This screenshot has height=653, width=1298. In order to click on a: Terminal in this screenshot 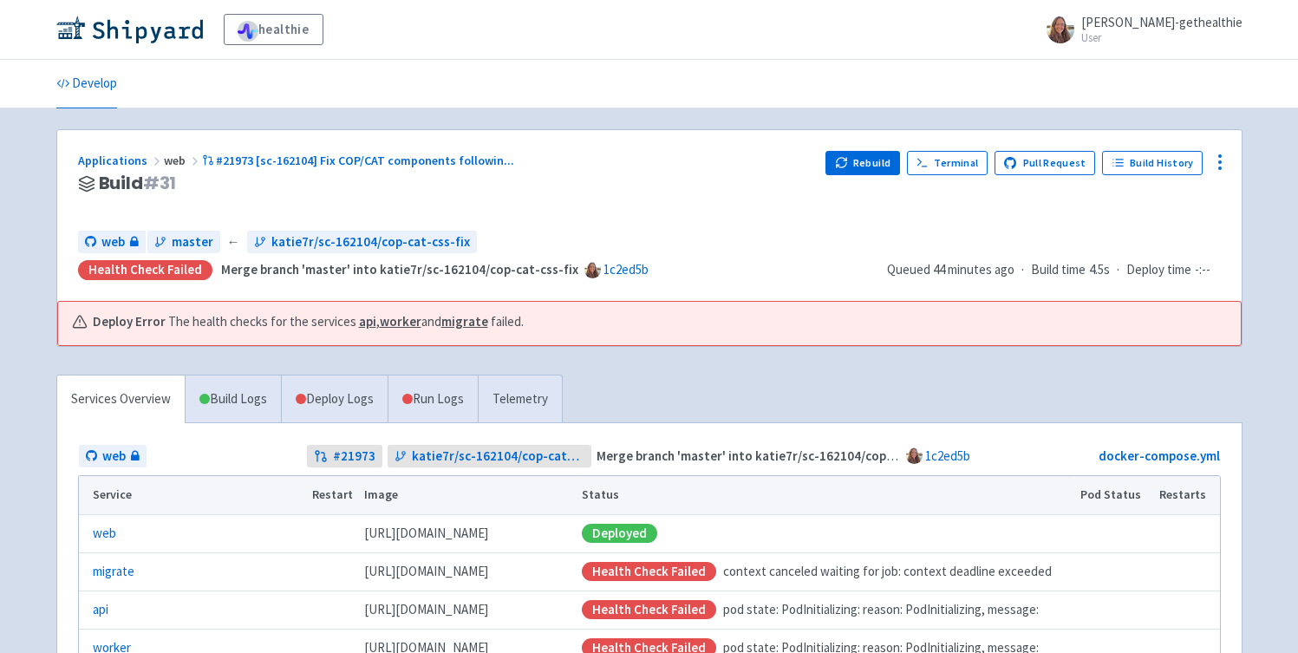, I will do `click(947, 163)`.